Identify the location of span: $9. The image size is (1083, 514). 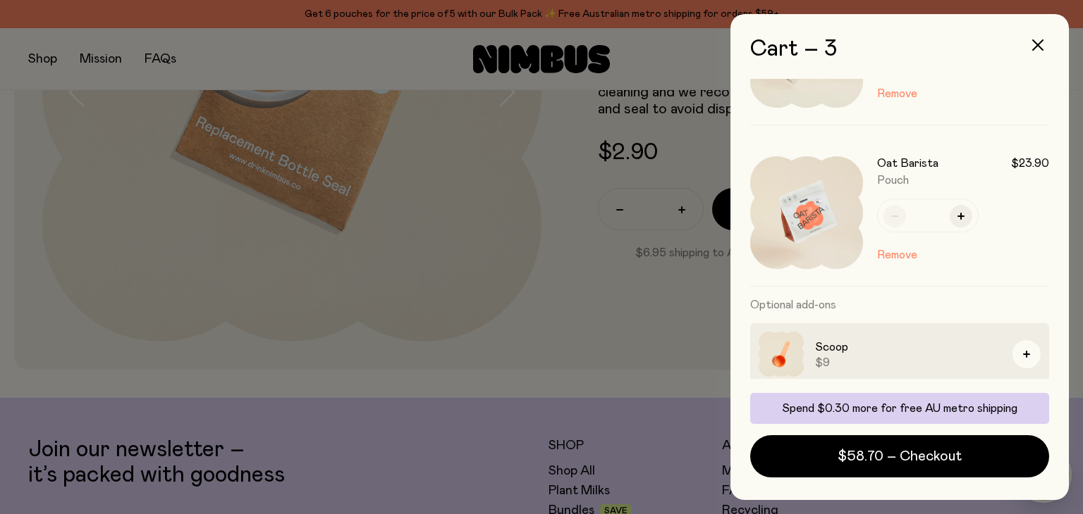
(908, 363).